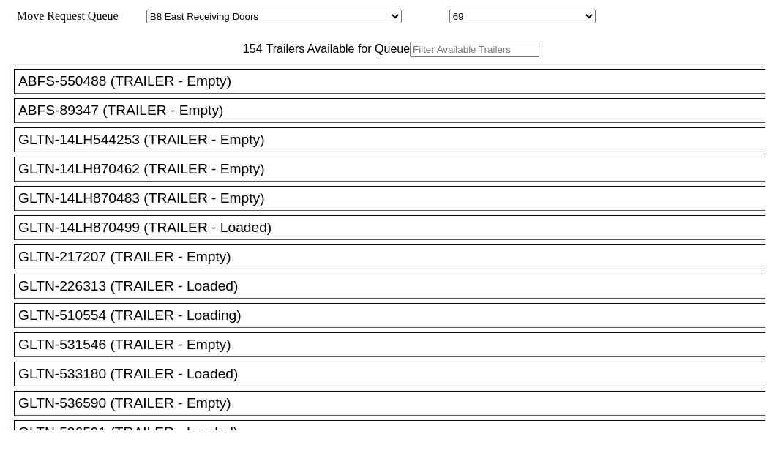  Describe the element at coordinates (396, 169) in the screenshot. I see `div: GLTN-14LH870462 (TRAILER - Empty)` at that location.